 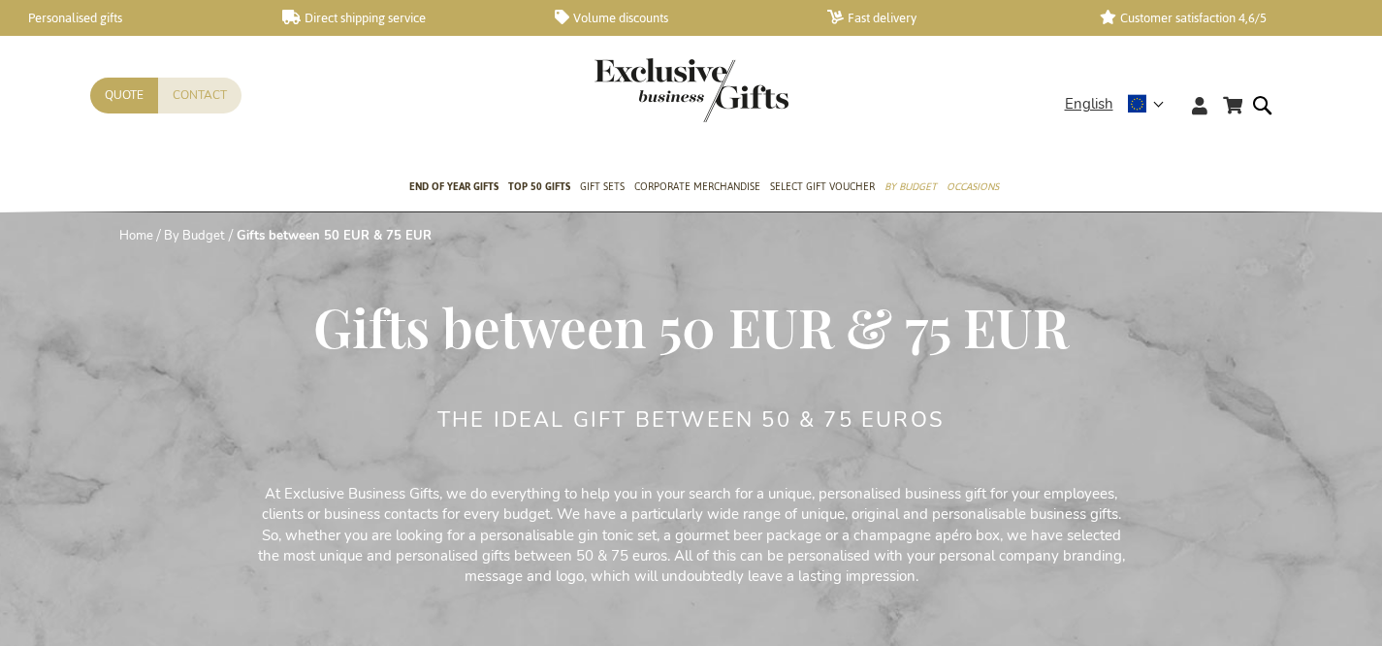 I want to click on a: Direct shipping service, so click(x=402, y=17).